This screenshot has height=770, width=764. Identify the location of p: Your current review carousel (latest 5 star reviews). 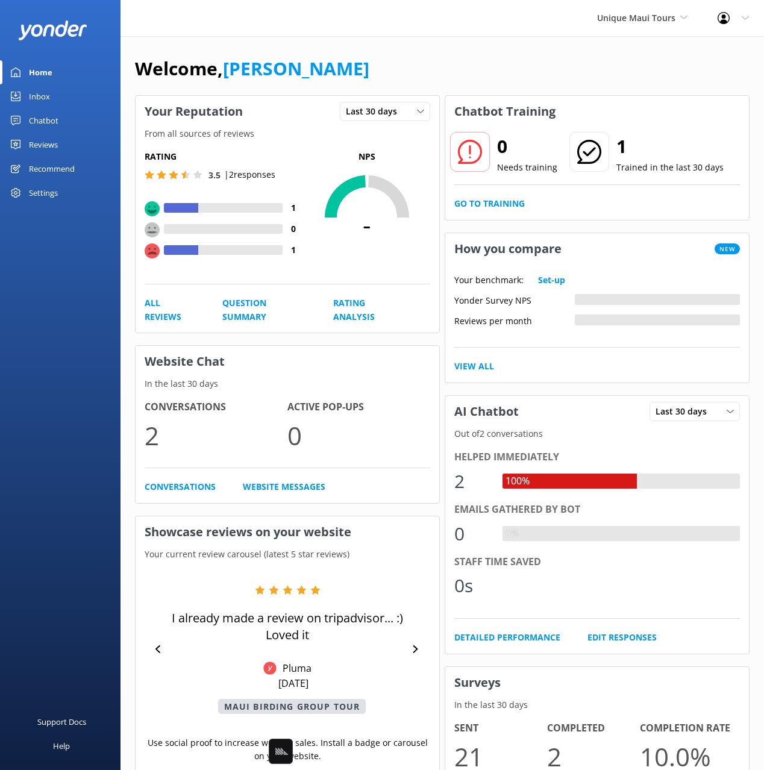
(287, 554).